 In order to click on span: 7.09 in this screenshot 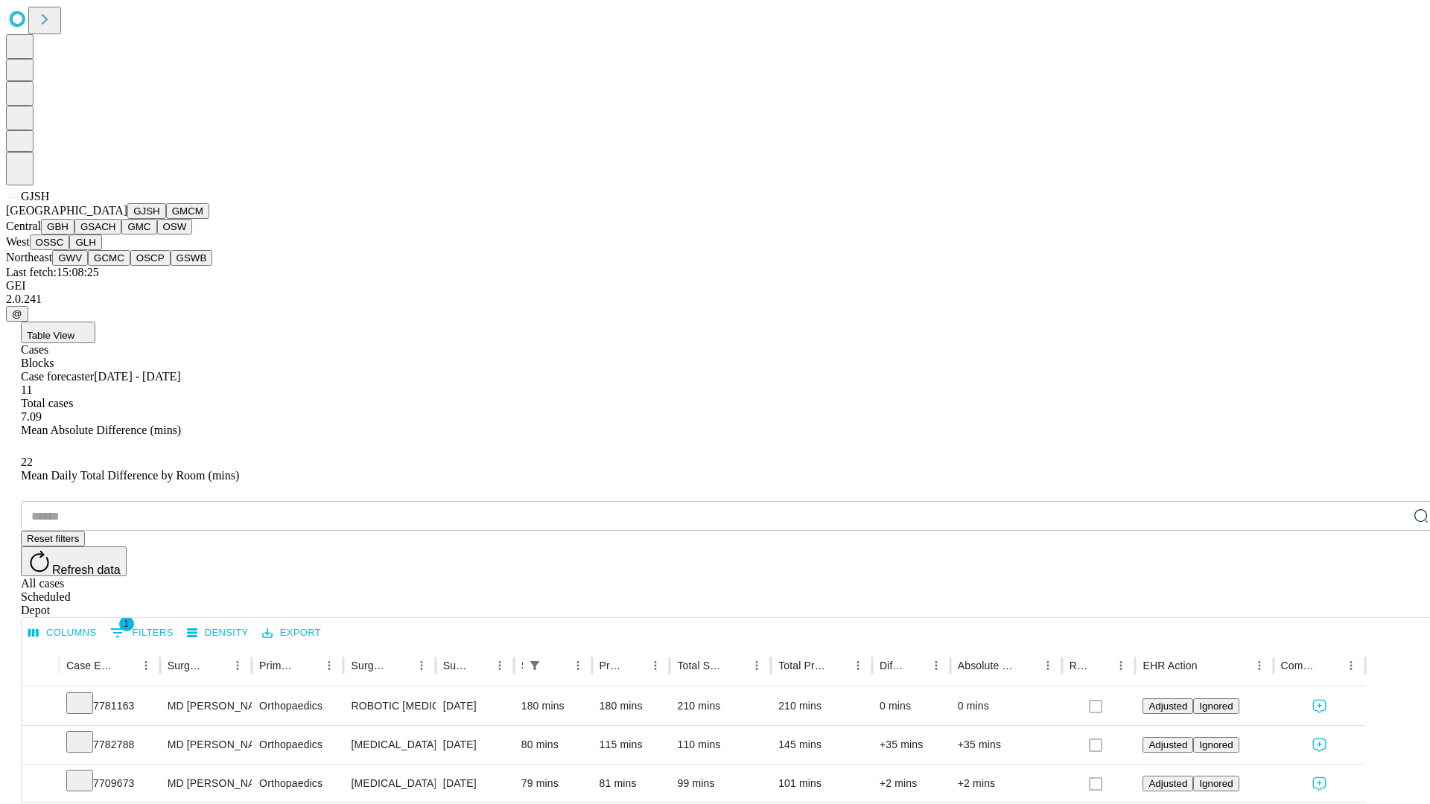, I will do `click(31, 416)`.